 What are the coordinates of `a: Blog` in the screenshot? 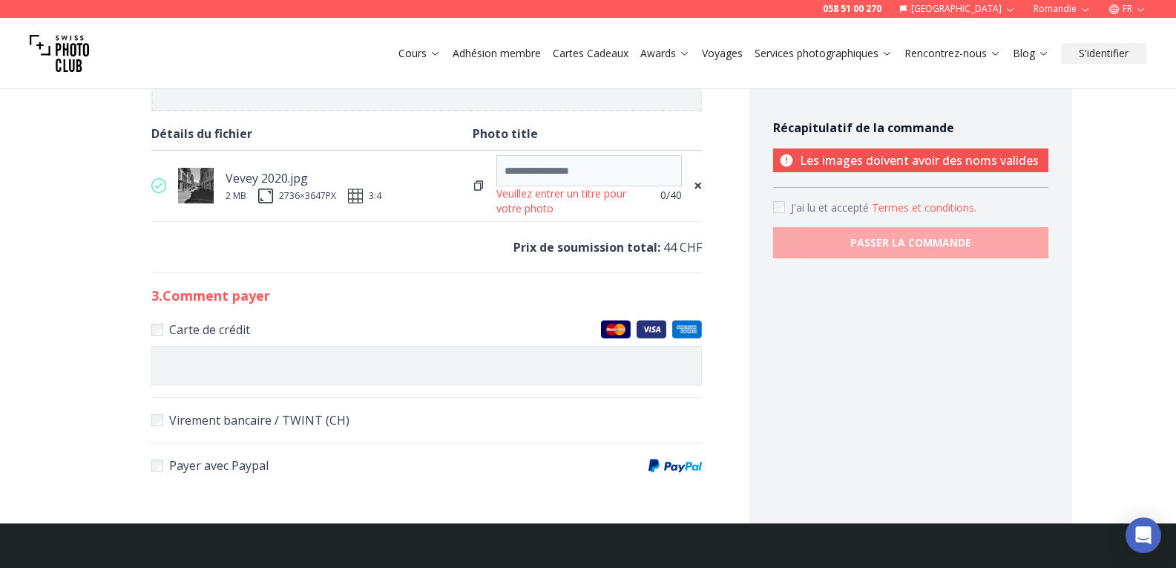 It's located at (1031, 53).